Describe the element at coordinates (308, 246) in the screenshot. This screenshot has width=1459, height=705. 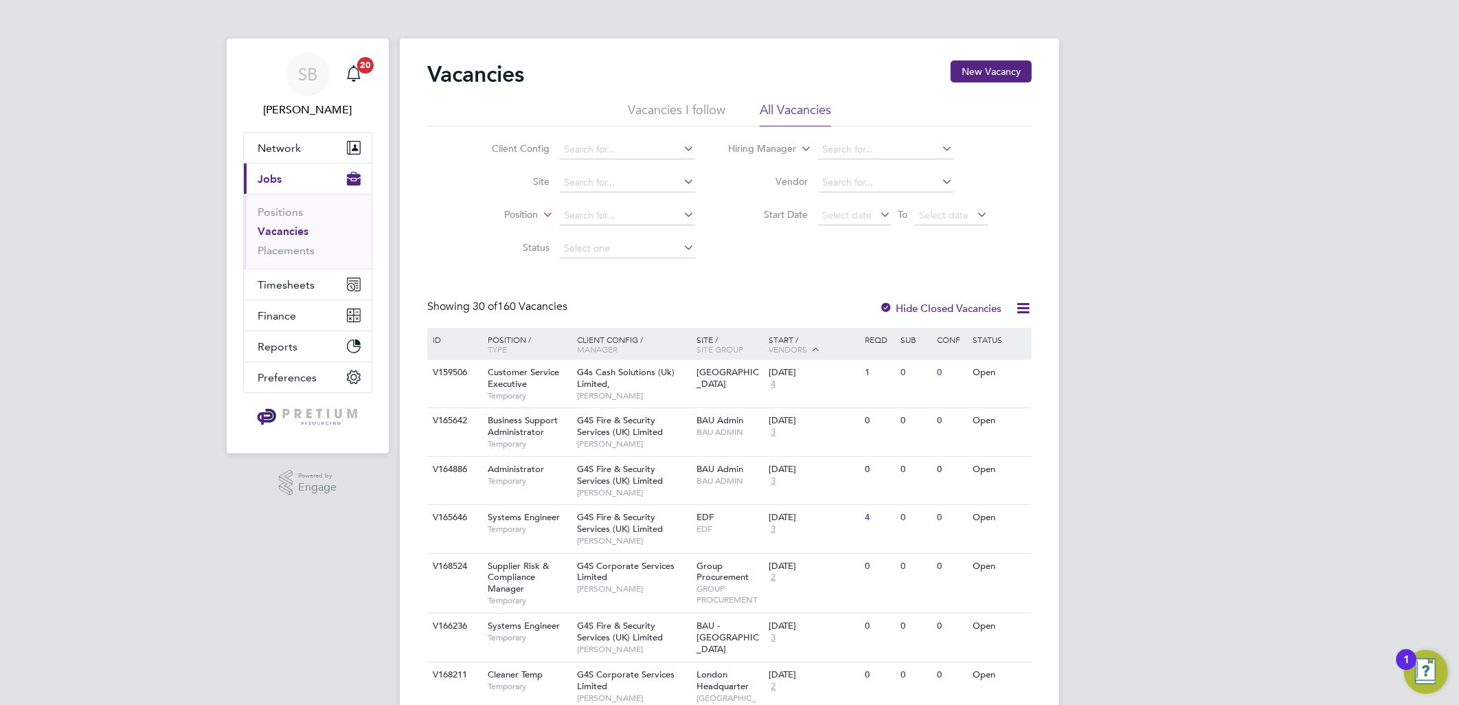
I see `nav: Main navigation` at that location.